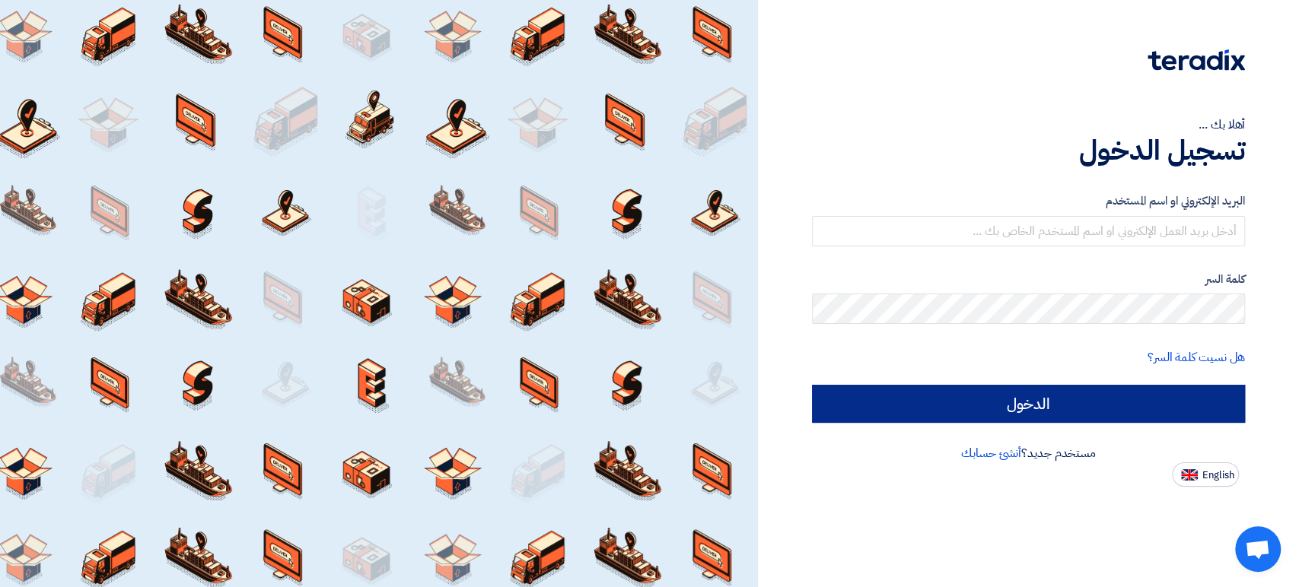  I want to click on label: البريد الإلكتروني او اسم المستخدم, so click(1028, 201).